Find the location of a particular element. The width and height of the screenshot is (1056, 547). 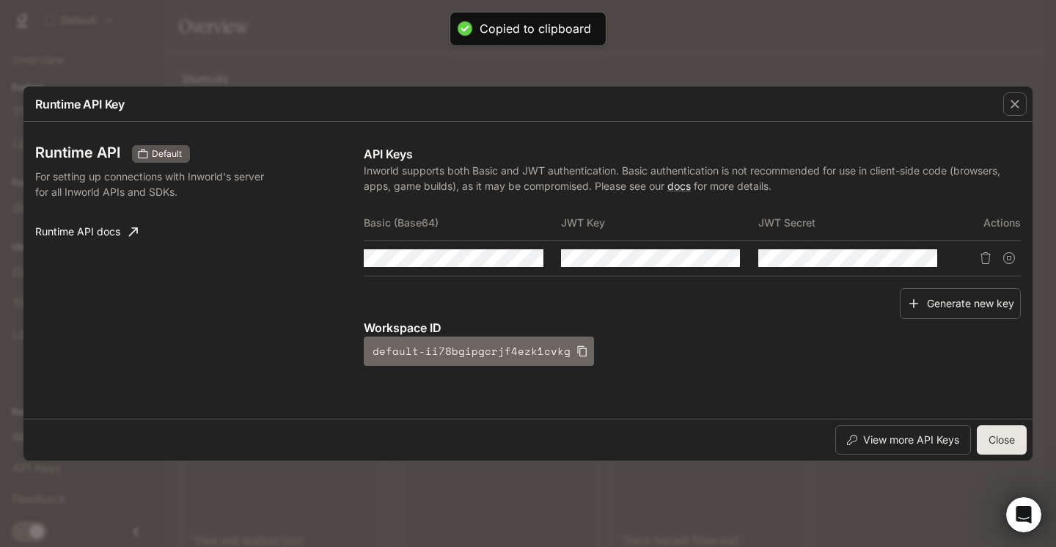

button: Close is located at coordinates (1002, 440).